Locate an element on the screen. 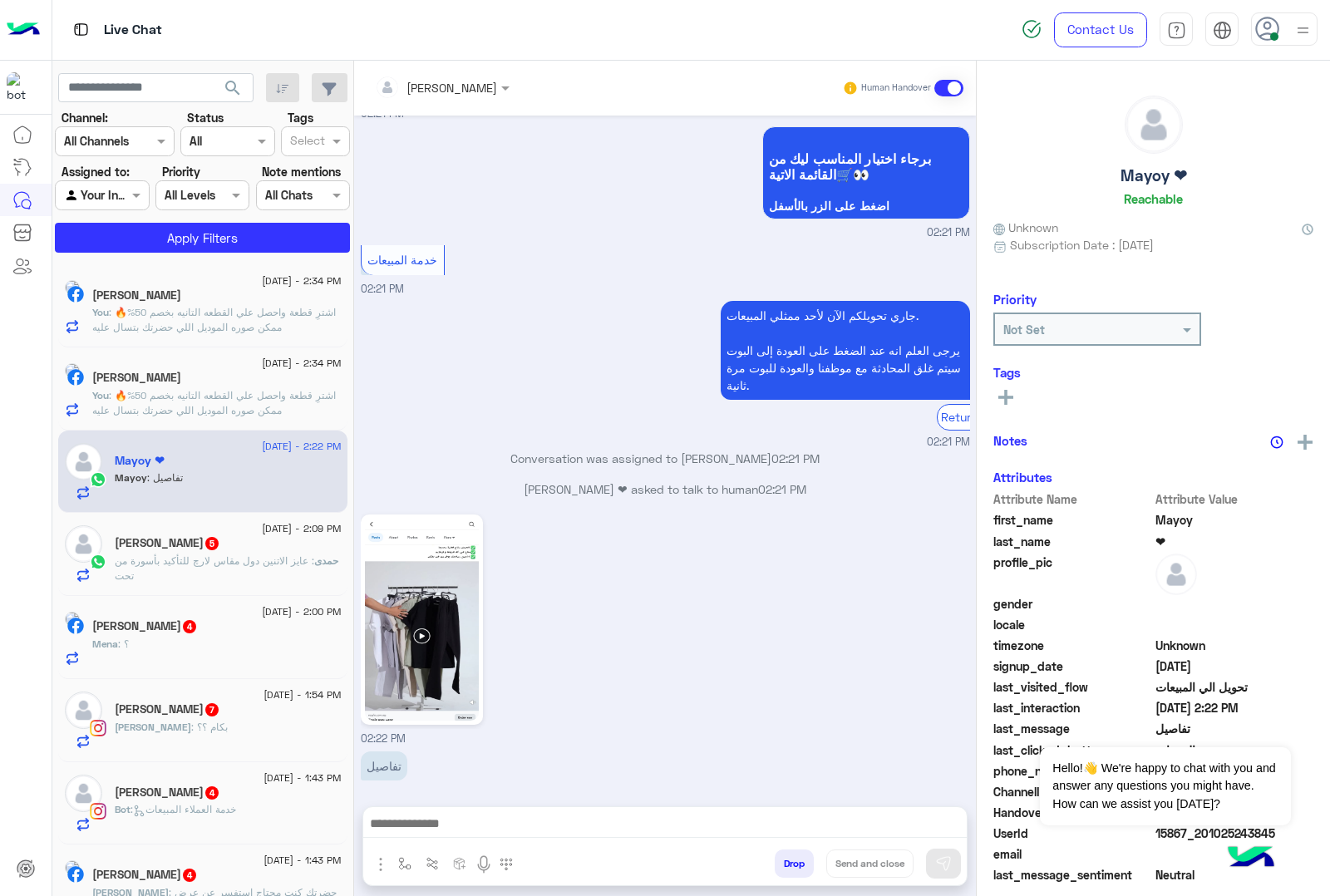  span: 2025-09-16T11:20:26.017Z is located at coordinates (1234, 665).